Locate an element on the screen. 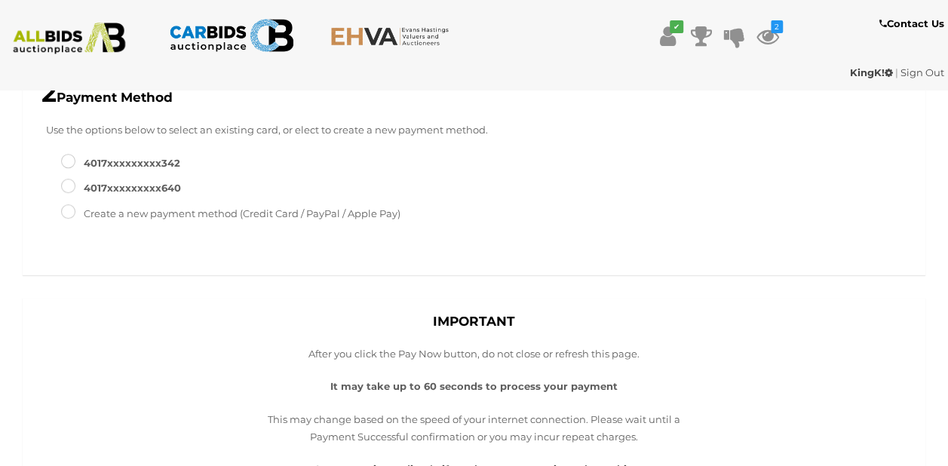 The image size is (948, 466). i: 2 is located at coordinates (777, 26).